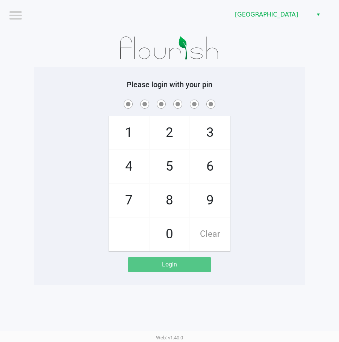 This screenshot has height=342, width=339. Describe the element at coordinates (170, 167) in the screenshot. I see `span: 5` at that location.